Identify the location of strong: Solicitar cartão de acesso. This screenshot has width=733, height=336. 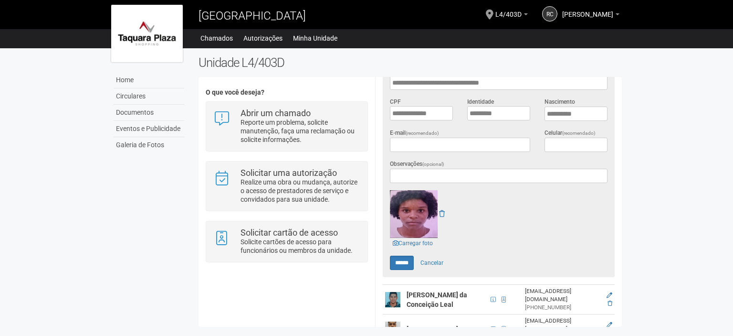
(289, 232).